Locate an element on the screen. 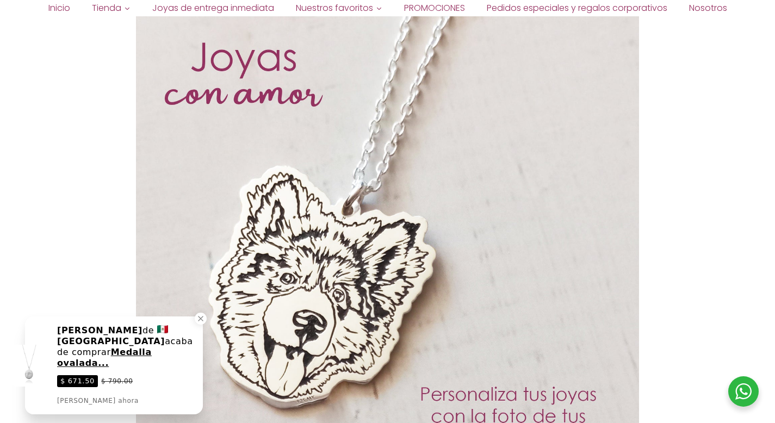 This screenshot has height=423, width=775. img: website_grey.svg is located at coordinates (22, 33).